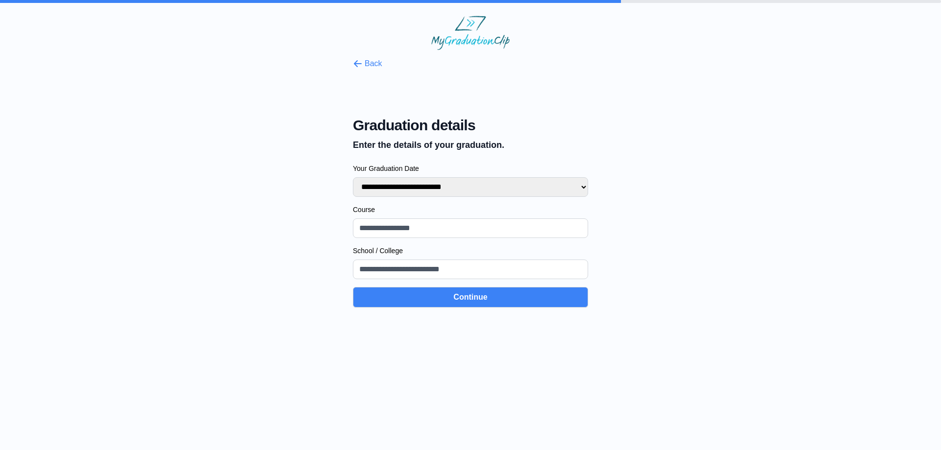 The width and height of the screenshot is (941, 450). Describe the element at coordinates (367, 64) in the screenshot. I see `button: Back` at that location.